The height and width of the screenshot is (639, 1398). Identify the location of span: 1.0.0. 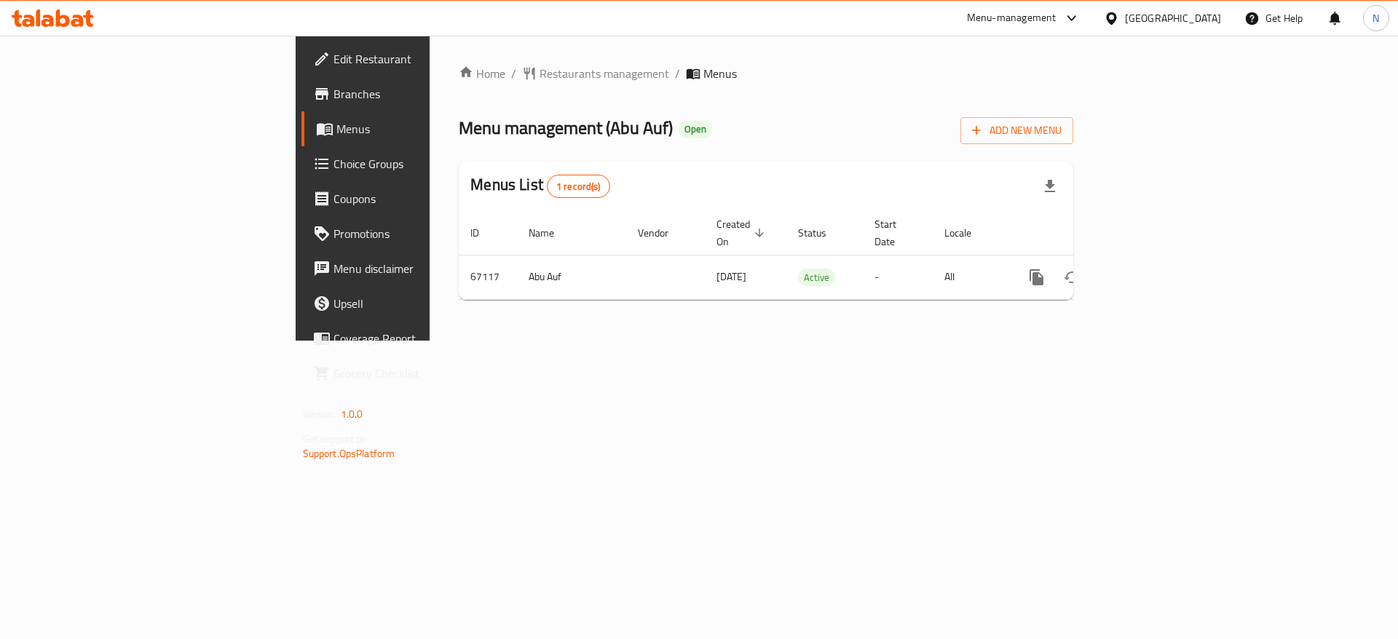
(352, 414).